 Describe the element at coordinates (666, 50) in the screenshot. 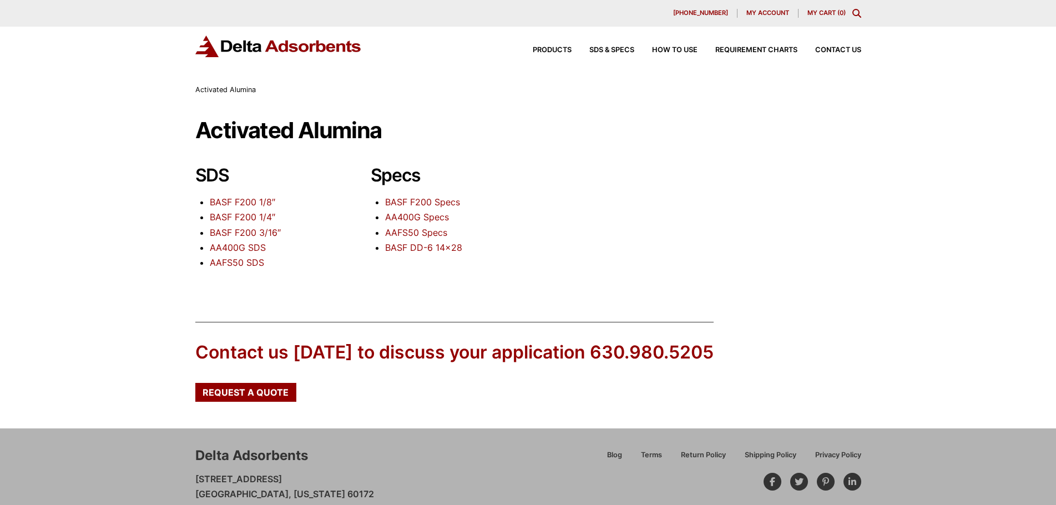

I see `a: How to Use` at that location.